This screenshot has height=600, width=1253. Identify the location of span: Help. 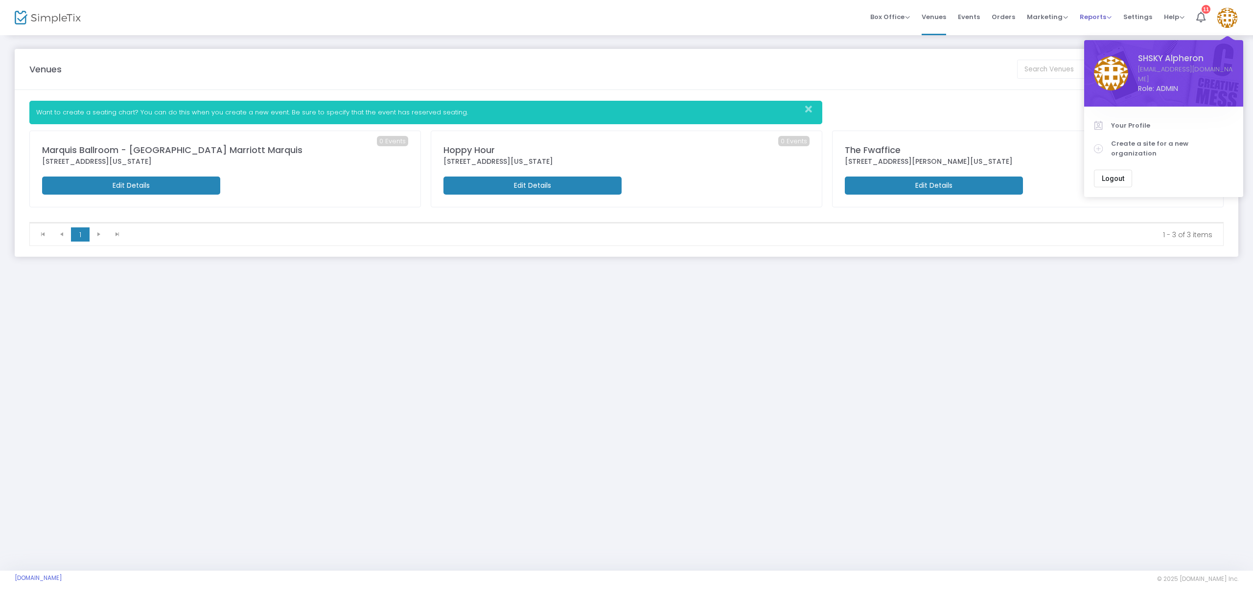
(1174, 17).